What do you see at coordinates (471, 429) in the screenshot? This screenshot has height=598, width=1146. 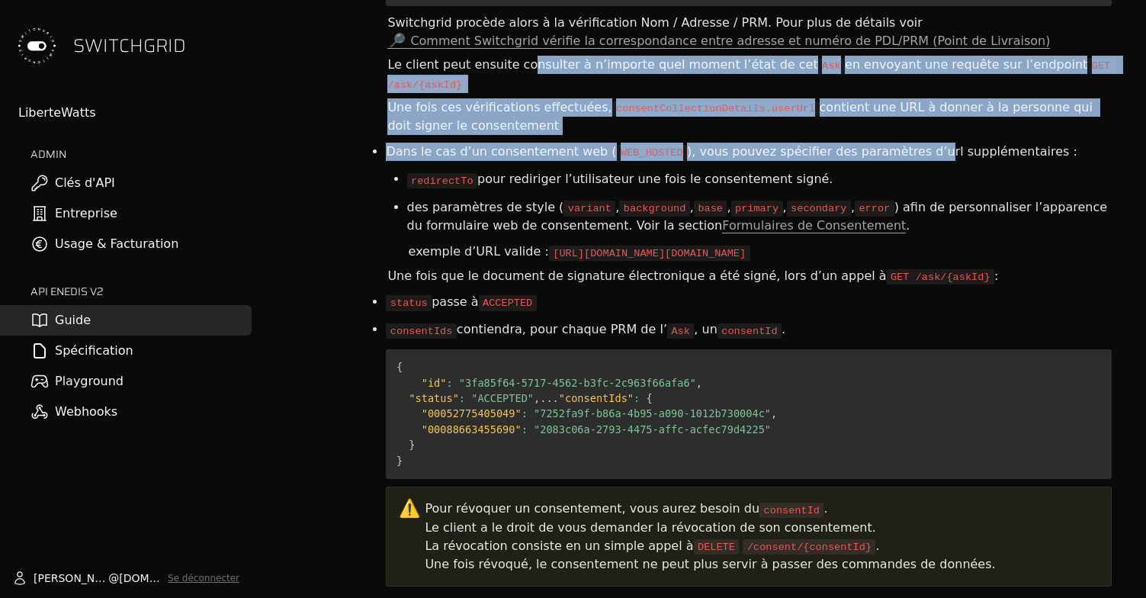 I see `span: "00088663455690"` at bounding box center [471, 429].